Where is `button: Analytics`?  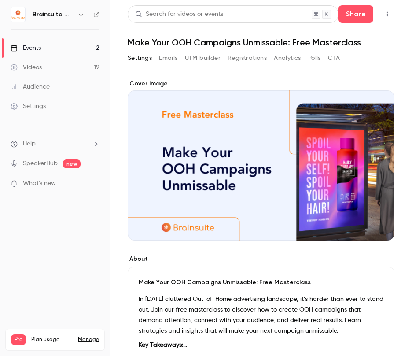
button: Analytics is located at coordinates (287, 58).